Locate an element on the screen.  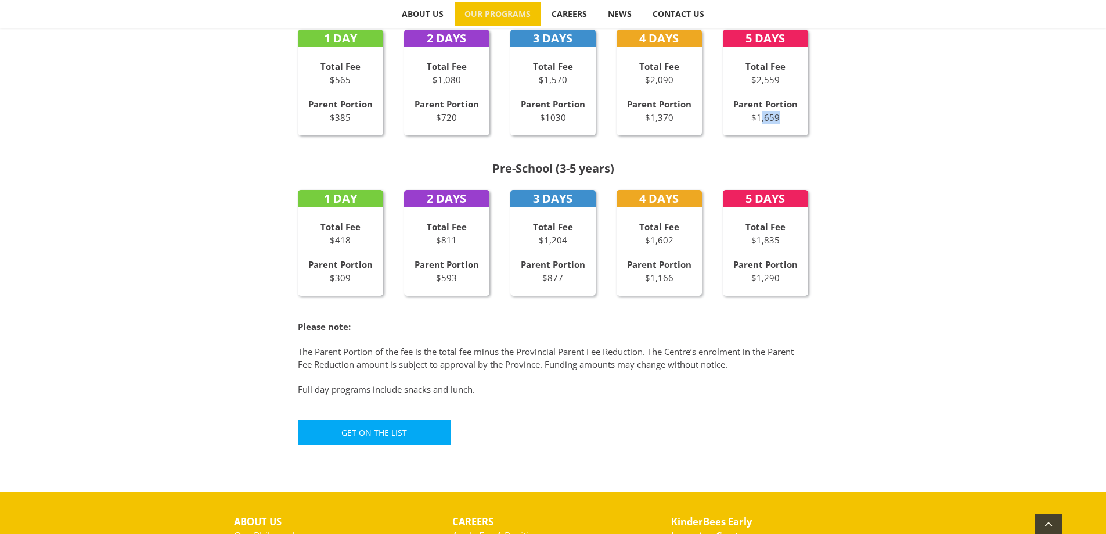
p: $1,166 is located at coordinates (660, 271).